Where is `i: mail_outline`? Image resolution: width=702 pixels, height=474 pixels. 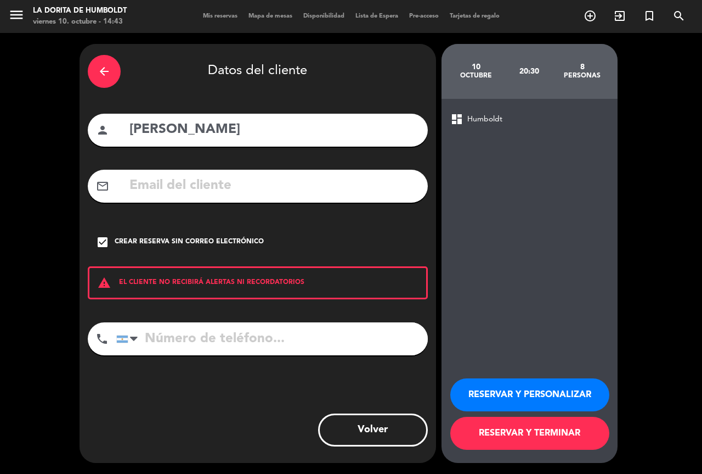 i: mail_outline is located at coordinates (103, 186).